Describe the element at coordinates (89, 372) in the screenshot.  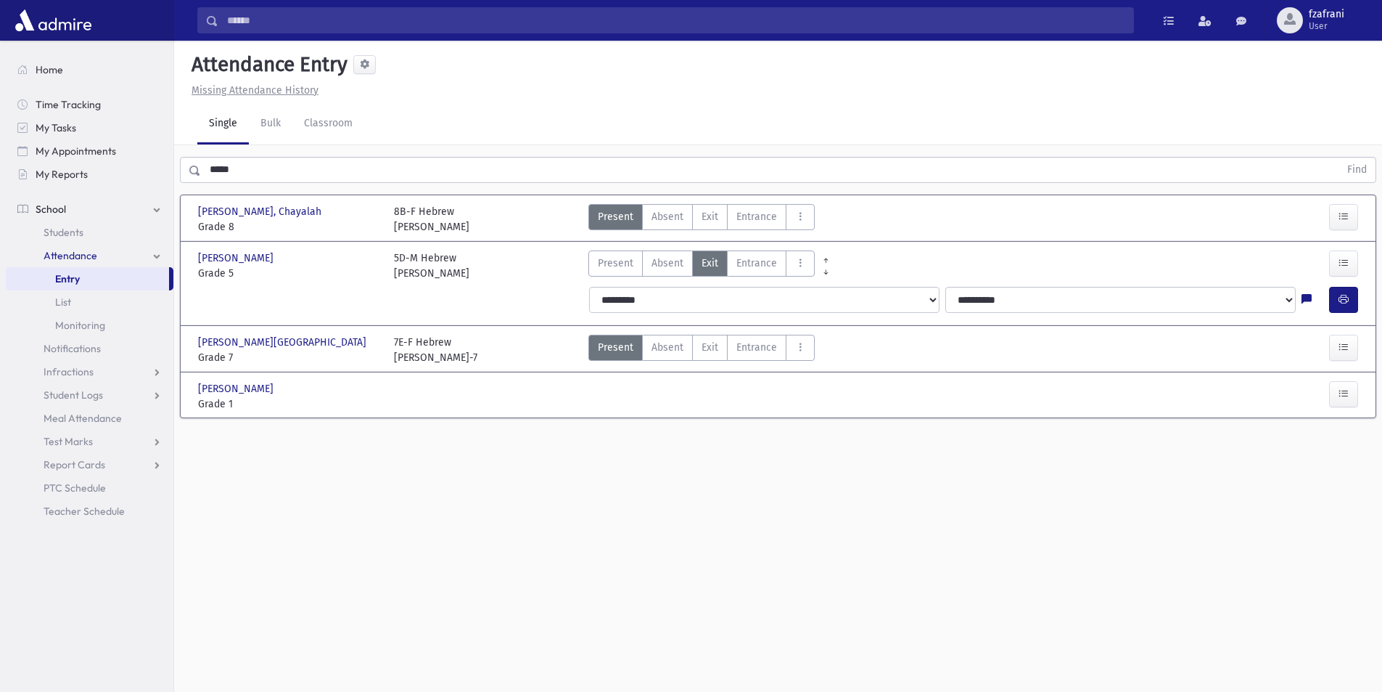
I see `a: Infractions` at that location.